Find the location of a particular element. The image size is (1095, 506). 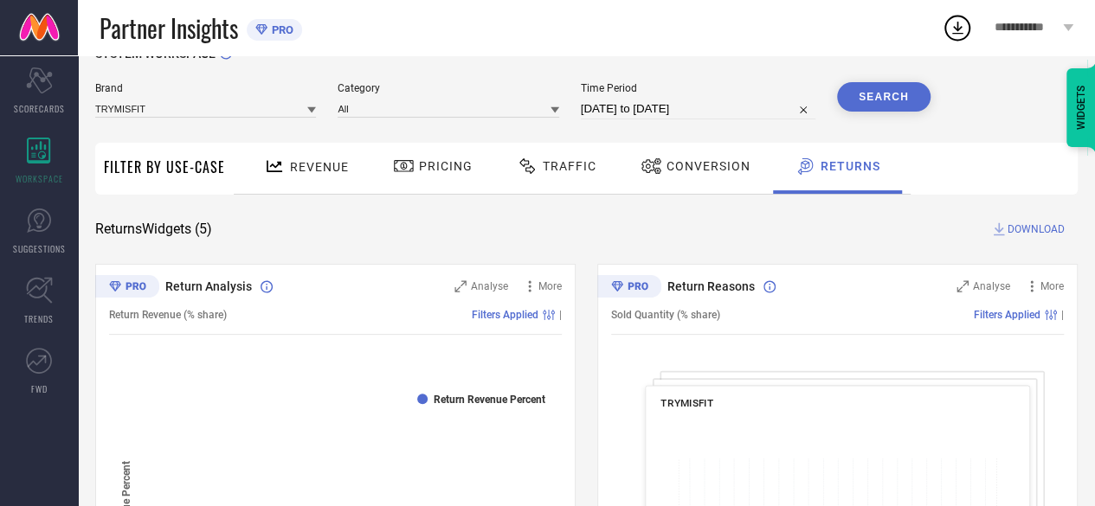

span: Revenue is located at coordinates (319, 167).